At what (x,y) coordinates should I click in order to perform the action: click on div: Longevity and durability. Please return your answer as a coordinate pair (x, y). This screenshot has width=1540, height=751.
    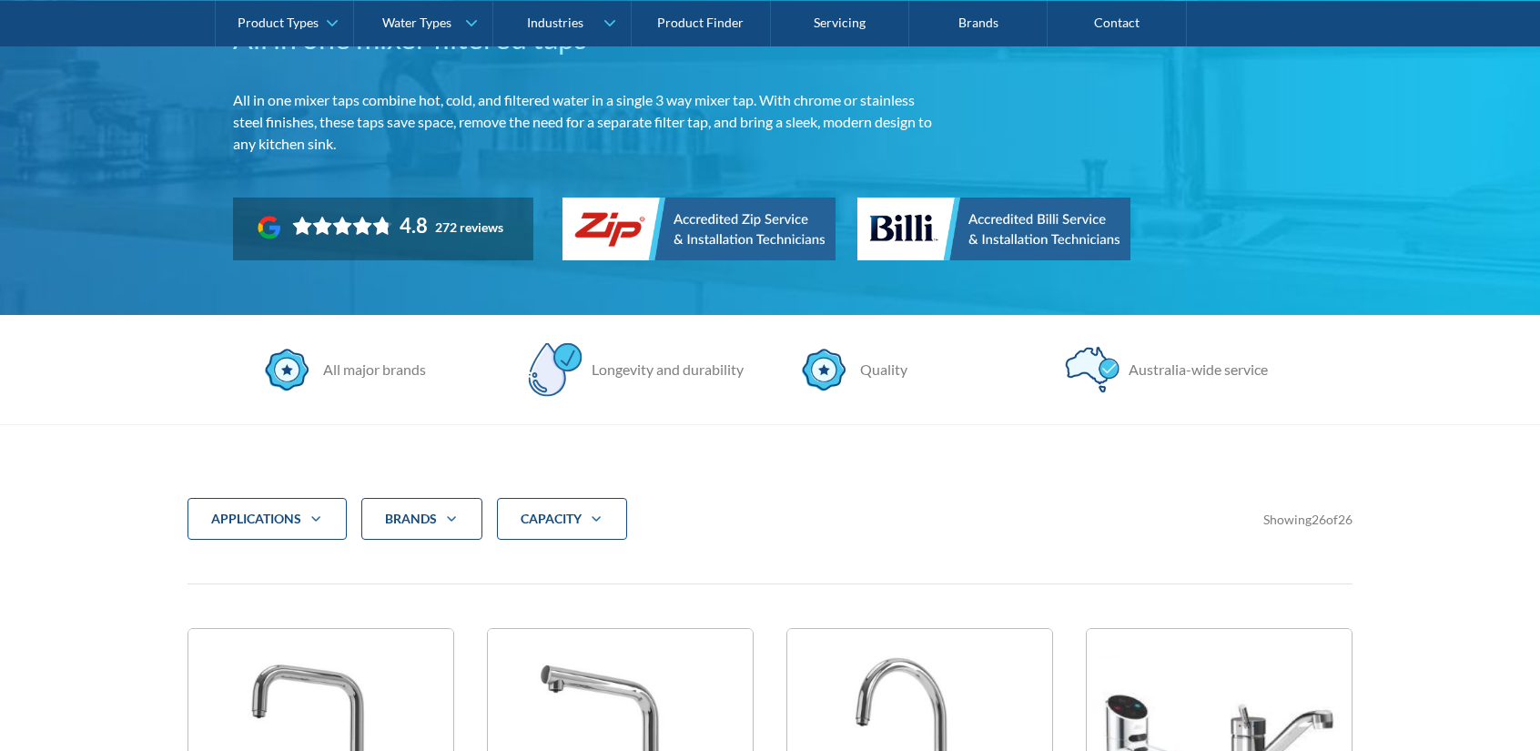
    Looking at the image, I should click on (663, 370).